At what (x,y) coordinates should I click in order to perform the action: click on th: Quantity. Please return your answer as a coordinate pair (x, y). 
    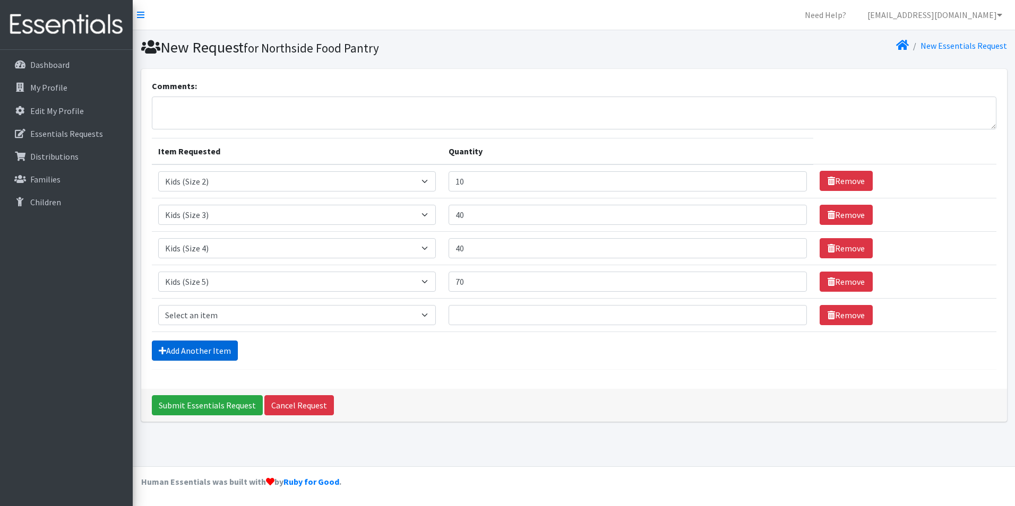
    Looking at the image, I should click on (627, 151).